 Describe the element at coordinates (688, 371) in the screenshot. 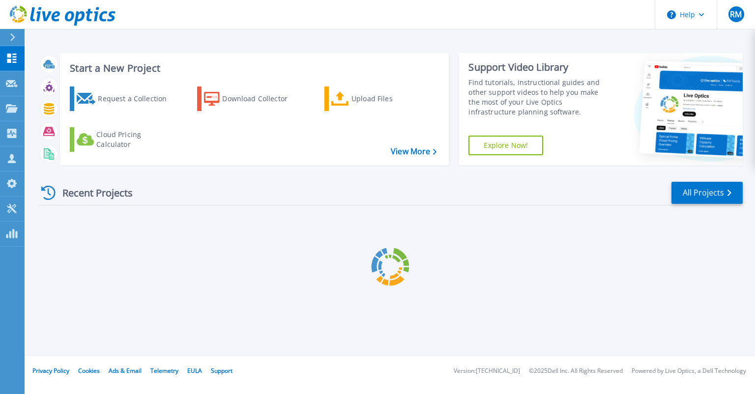

I see `li: Powered by Live Optics, a Dell Technology` at that location.